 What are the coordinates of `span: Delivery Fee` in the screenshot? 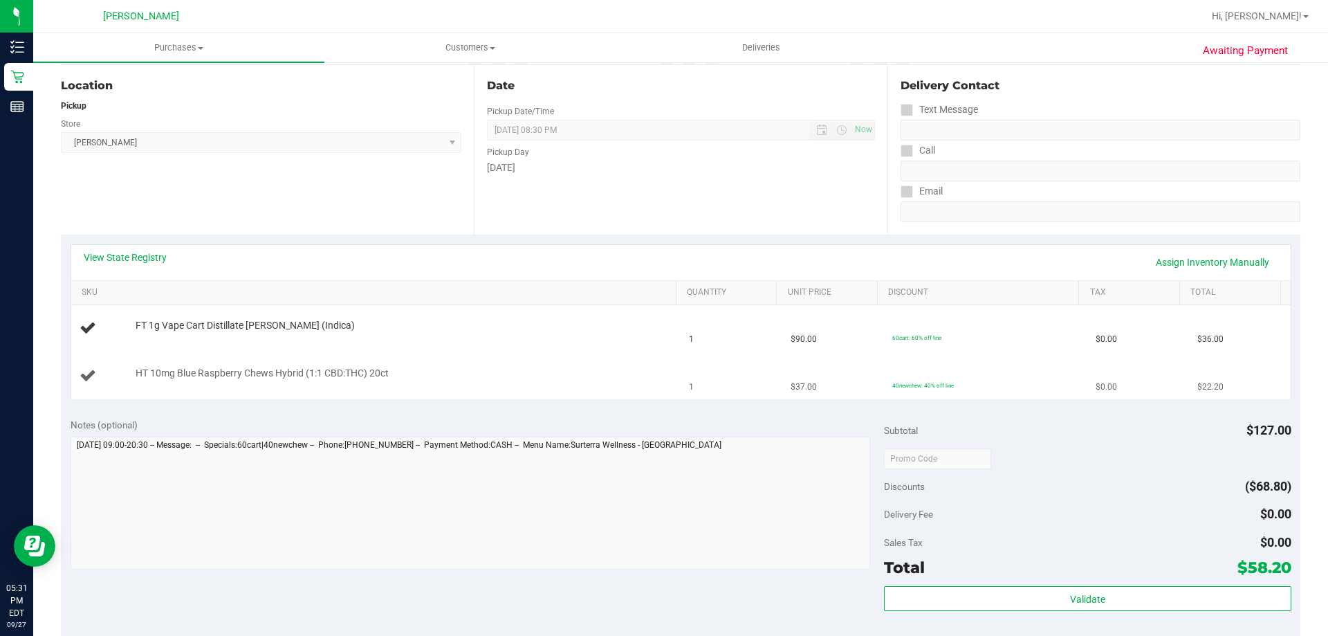 It's located at (908, 514).